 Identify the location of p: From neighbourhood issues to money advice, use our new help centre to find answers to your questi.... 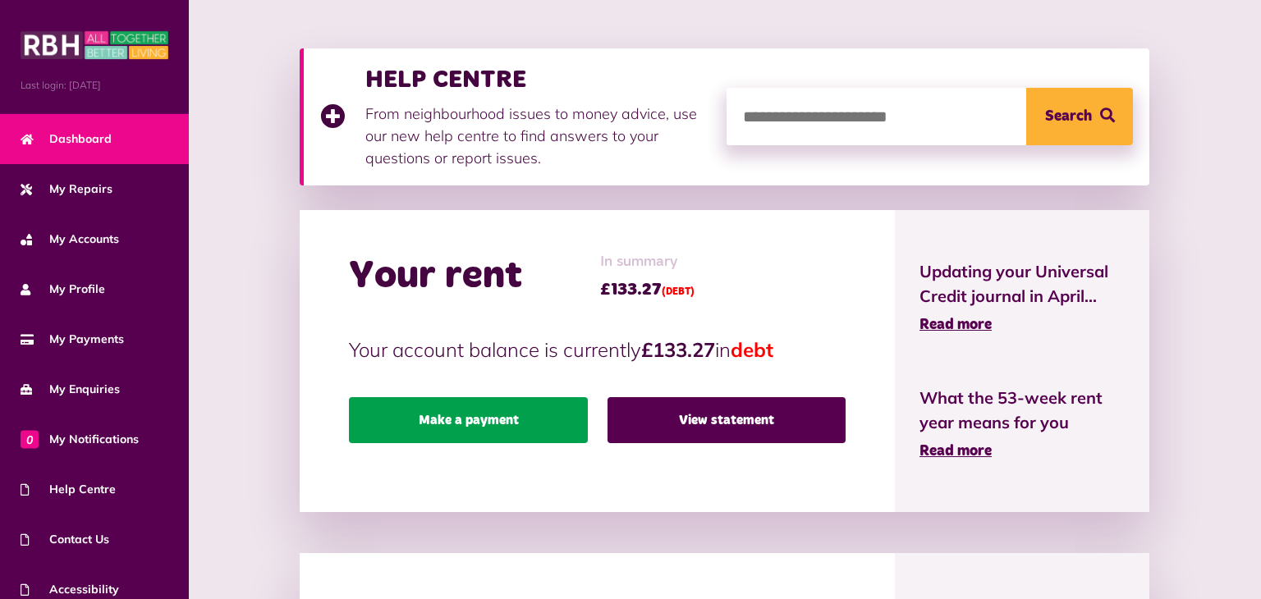
(538, 135).